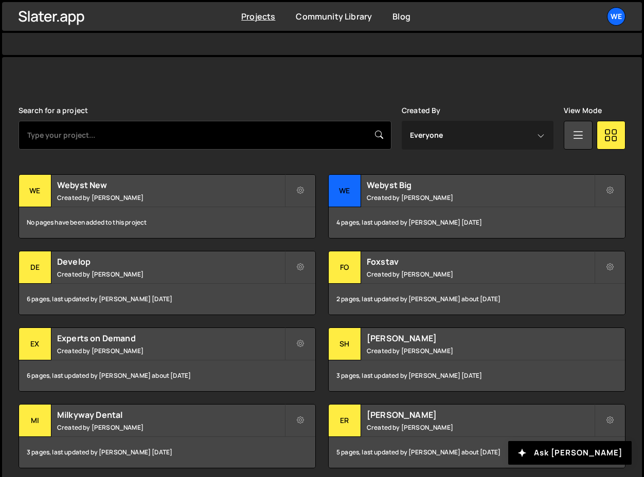 The image size is (644, 477). Describe the element at coordinates (345, 344) in the screenshot. I see `div: Sh` at that location.